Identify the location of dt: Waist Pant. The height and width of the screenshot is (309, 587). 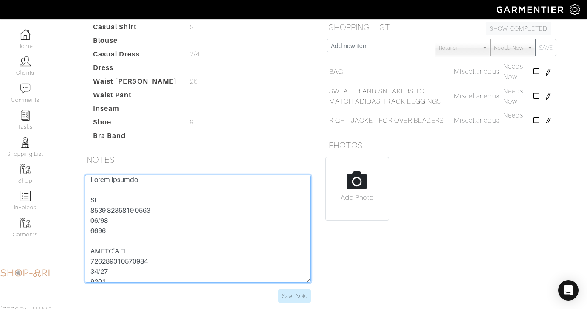
(135, 97).